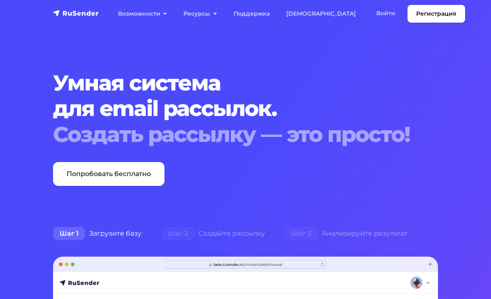 The height and width of the screenshot is (299, 491). What do you see at coordinates (246, 135) in the screenshot?
I see `div: Создать рассылку — это просто!` at bounding box center [246, 135].